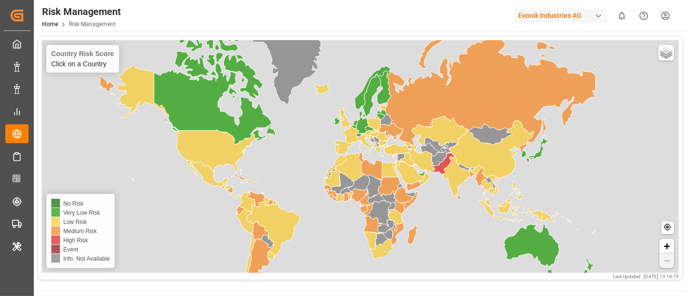 This screenshot has height=296, width=688. What do you see at coordinates (621, 15) in the screenshot?
I see `button: show 0 new notifications` at bounding box center [621, 15].